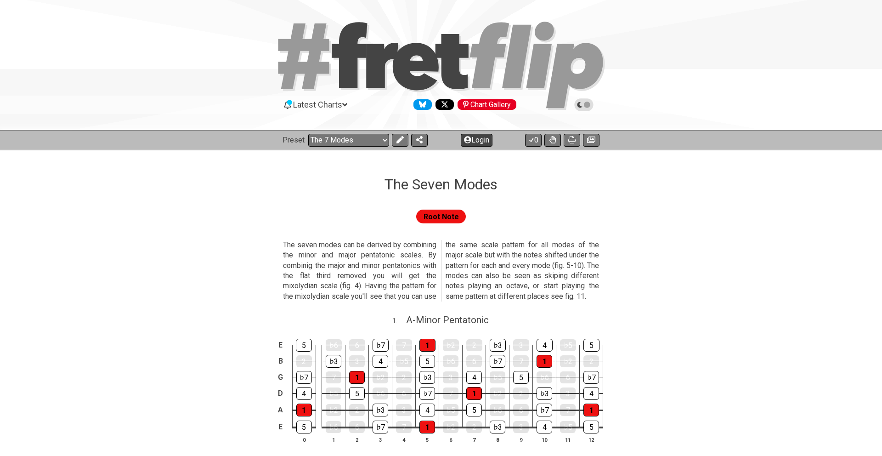  What do you see at coordinates (281, 377) in the screenshot?
I see `td: G` at bounding box center [281, 377].